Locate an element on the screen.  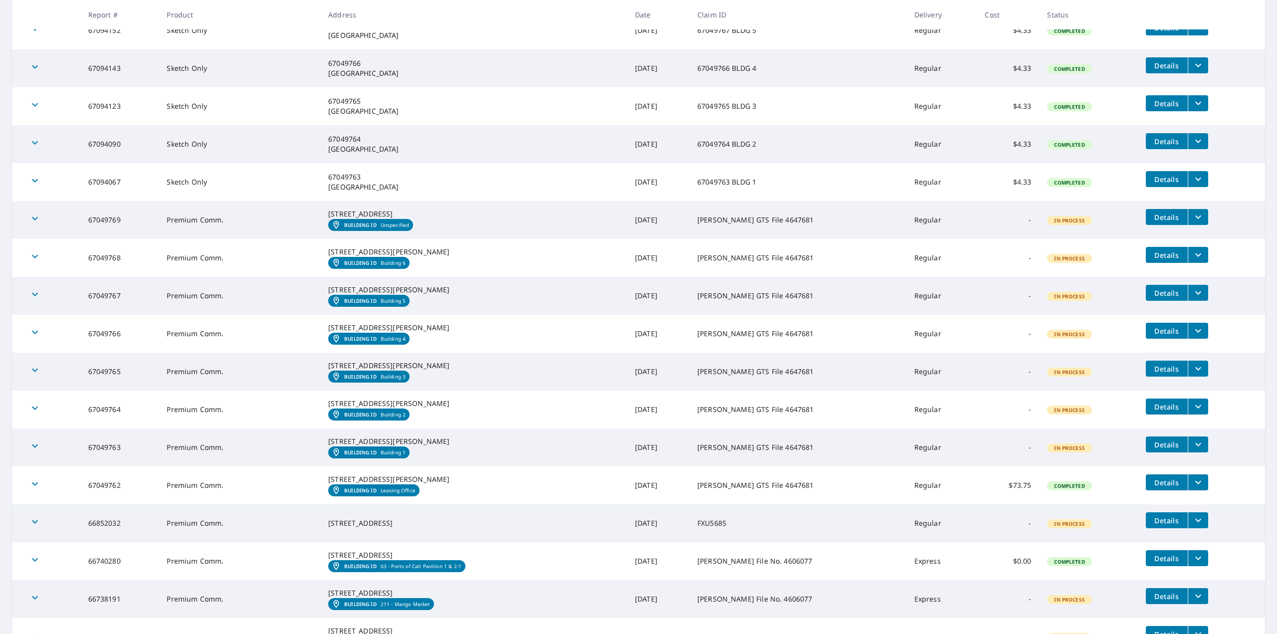
button: filesDropdownBtn-67094090 is located at coordinates (1197, 141).